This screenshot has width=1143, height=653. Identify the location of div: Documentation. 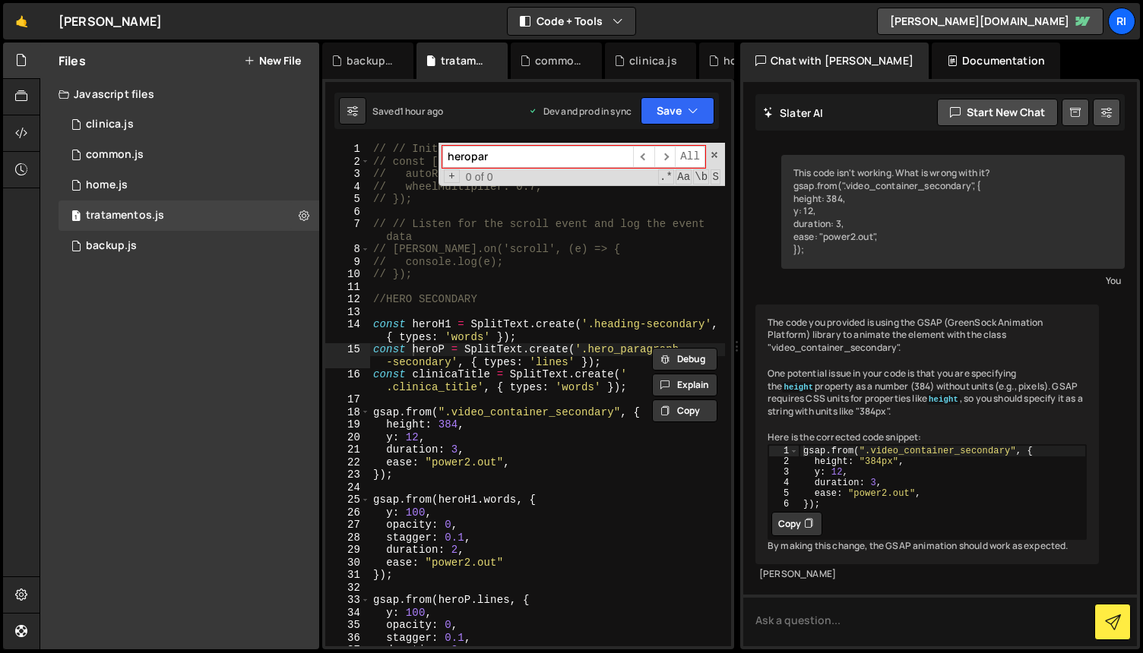
(995, 61).